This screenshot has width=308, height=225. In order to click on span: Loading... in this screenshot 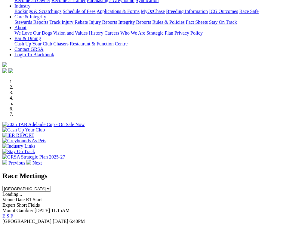, I will do `click(12, 194)`.